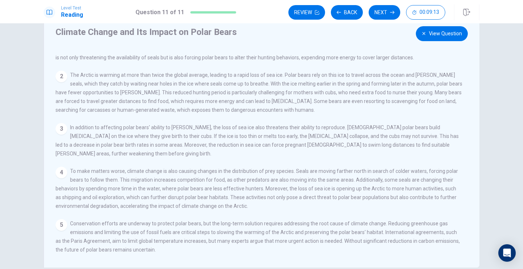 The width and height of the screenshot is (523, 269). What do you see at coordinates (72, 15) in the screenshot?
I see `h1: Reading` at bounding box center [72, 15].